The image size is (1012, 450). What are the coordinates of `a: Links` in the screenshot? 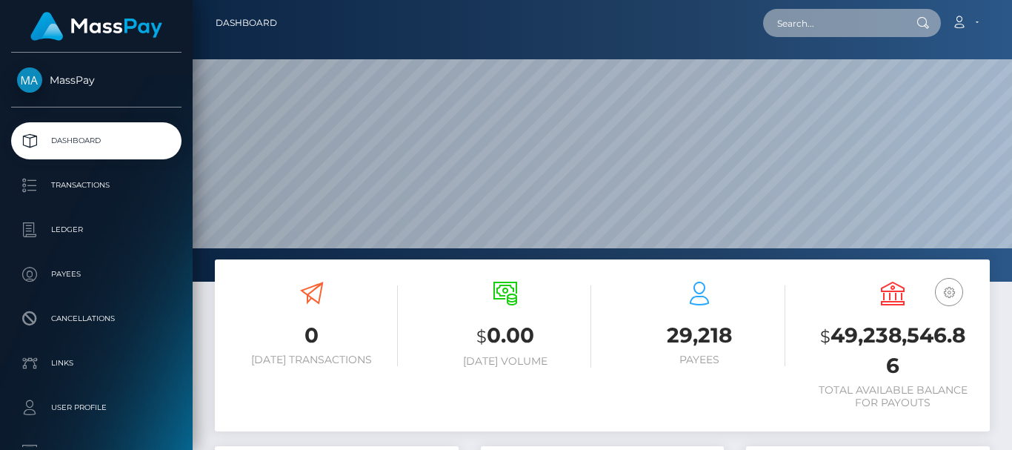 It's located at (96, 363).